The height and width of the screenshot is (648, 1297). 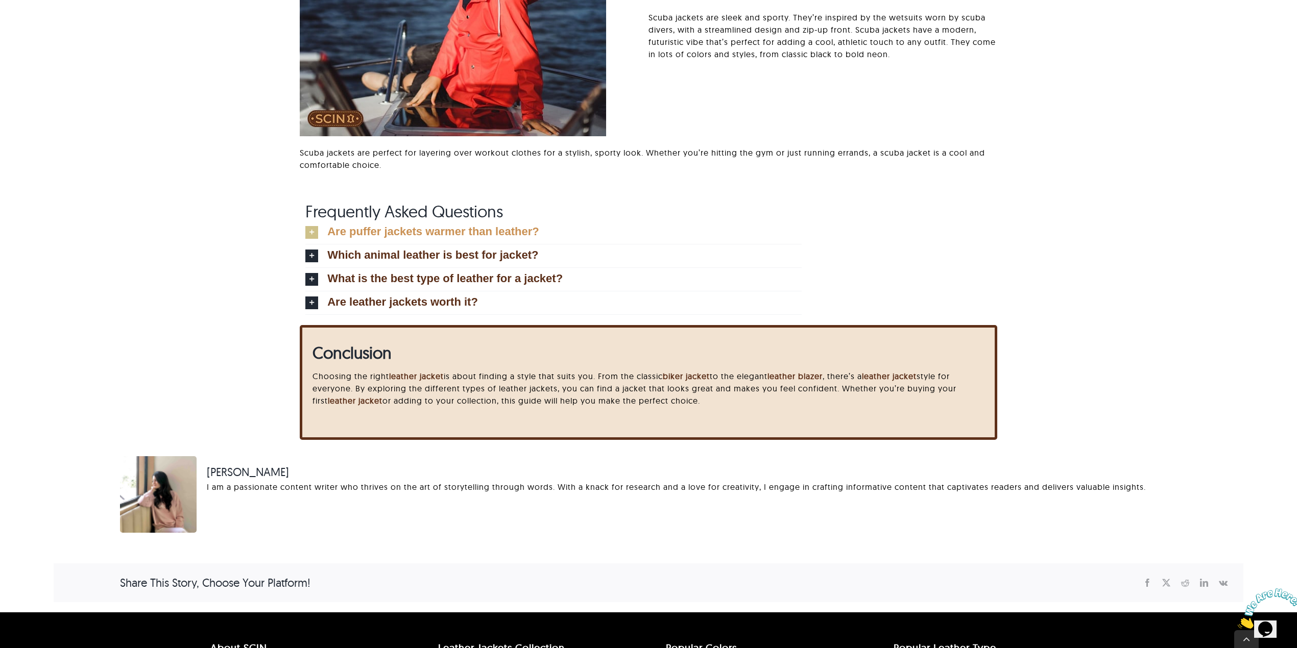 I want to click on a: What is the best type of leather for a jacket?, so click(x=553, y=279).